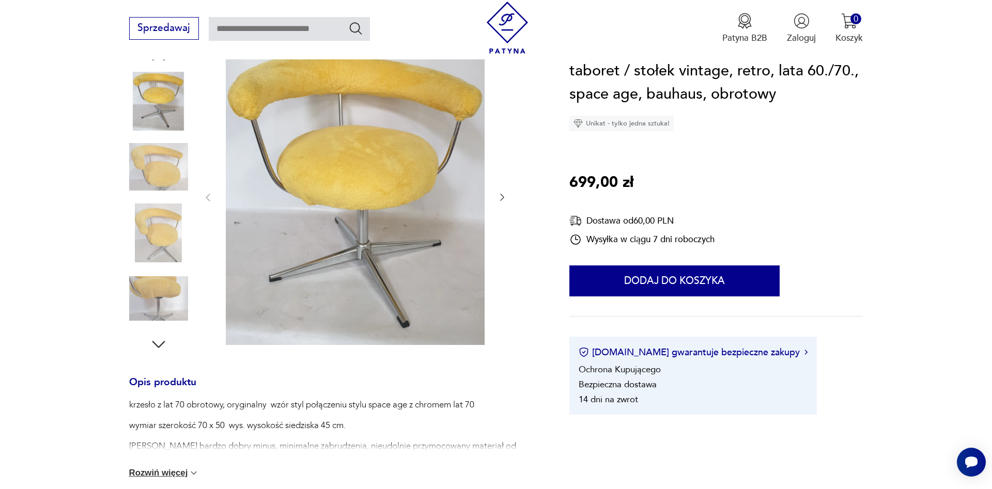  I want to click on button: Zaloguj, so click(801, 28).